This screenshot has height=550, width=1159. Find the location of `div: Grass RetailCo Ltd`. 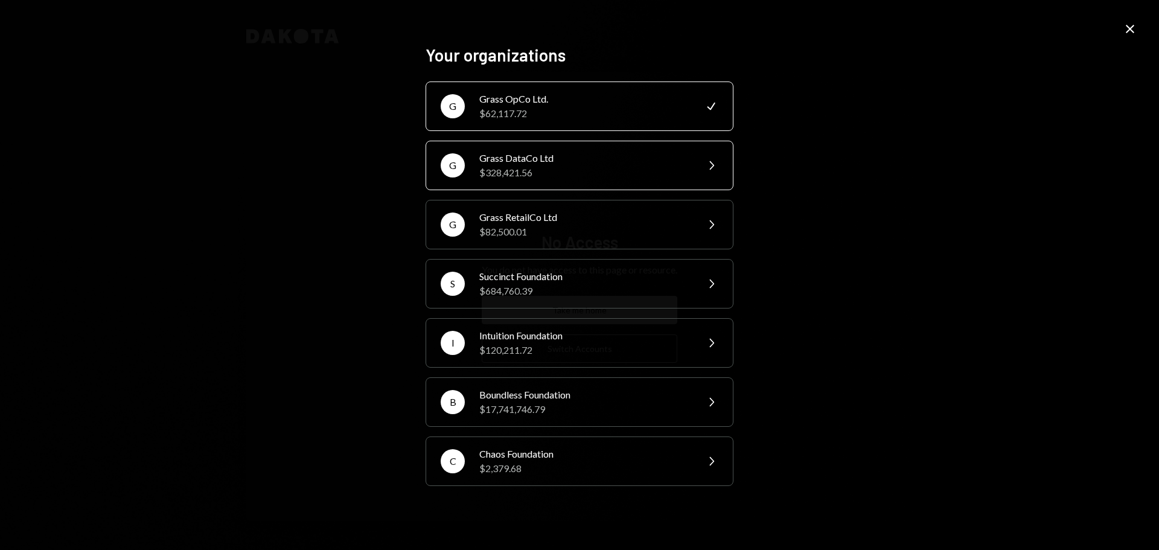

div: Grass RetailCo Ltd is located at coordinates (584, 217).